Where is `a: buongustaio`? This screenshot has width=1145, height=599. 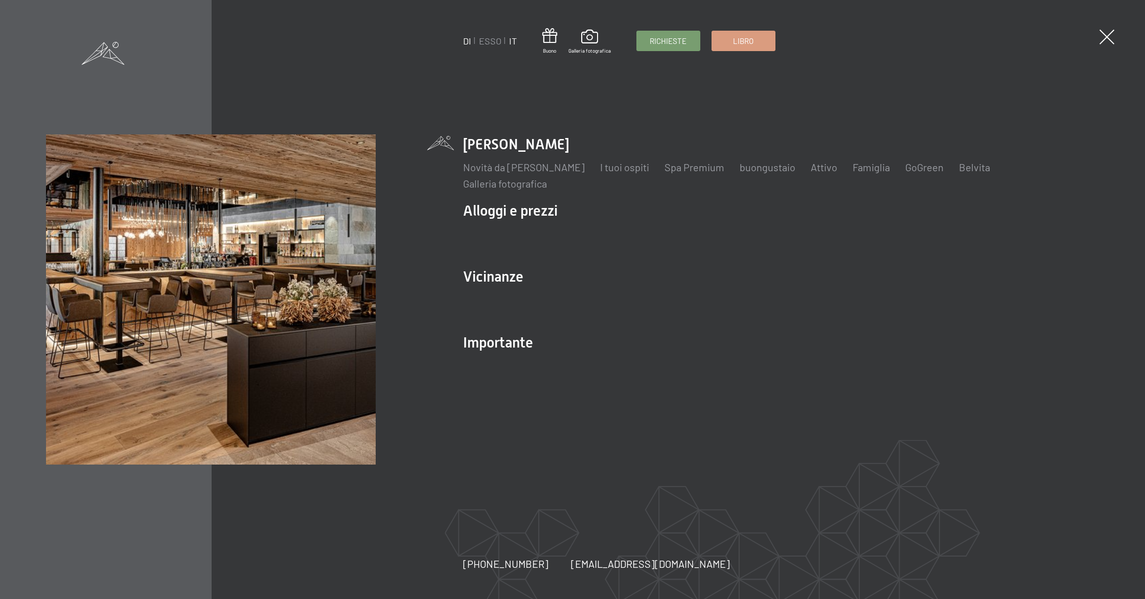
a: buongustaio is located at coordinates (767, 167).